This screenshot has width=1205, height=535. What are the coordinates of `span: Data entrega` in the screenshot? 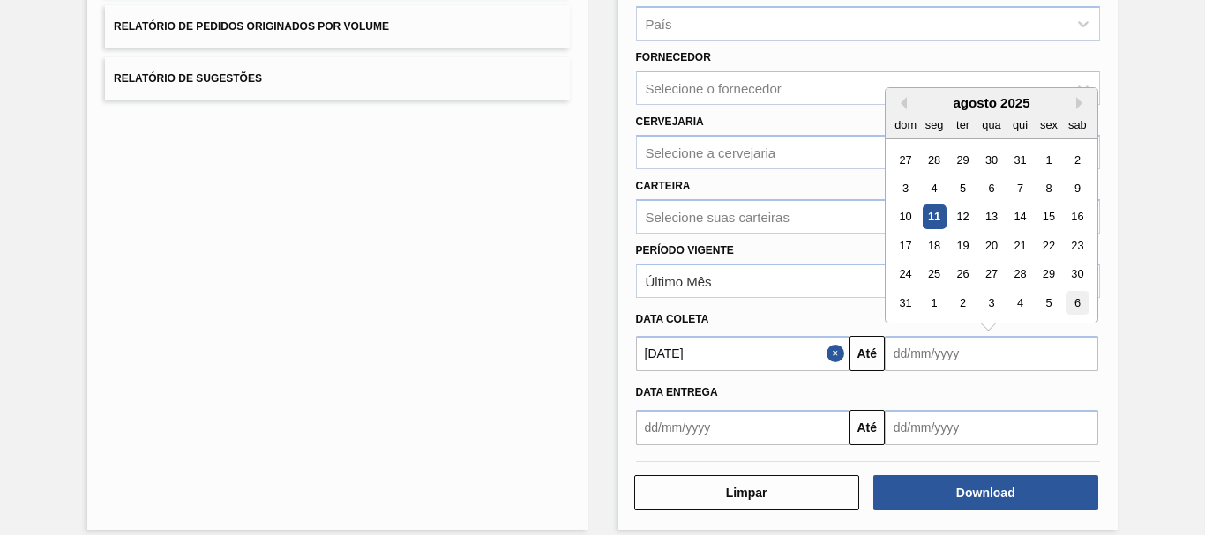 It's located at (677, 393).